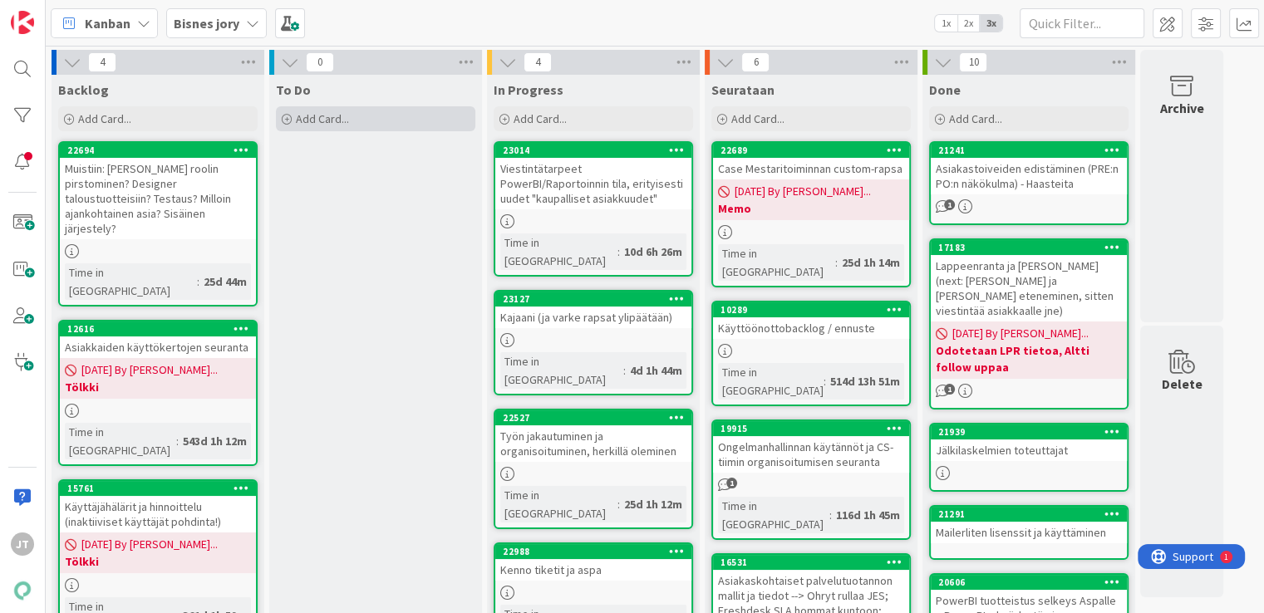  Describe the element at coordinates (945, 23) in the screenshot. I see `span: 1x` at that location.